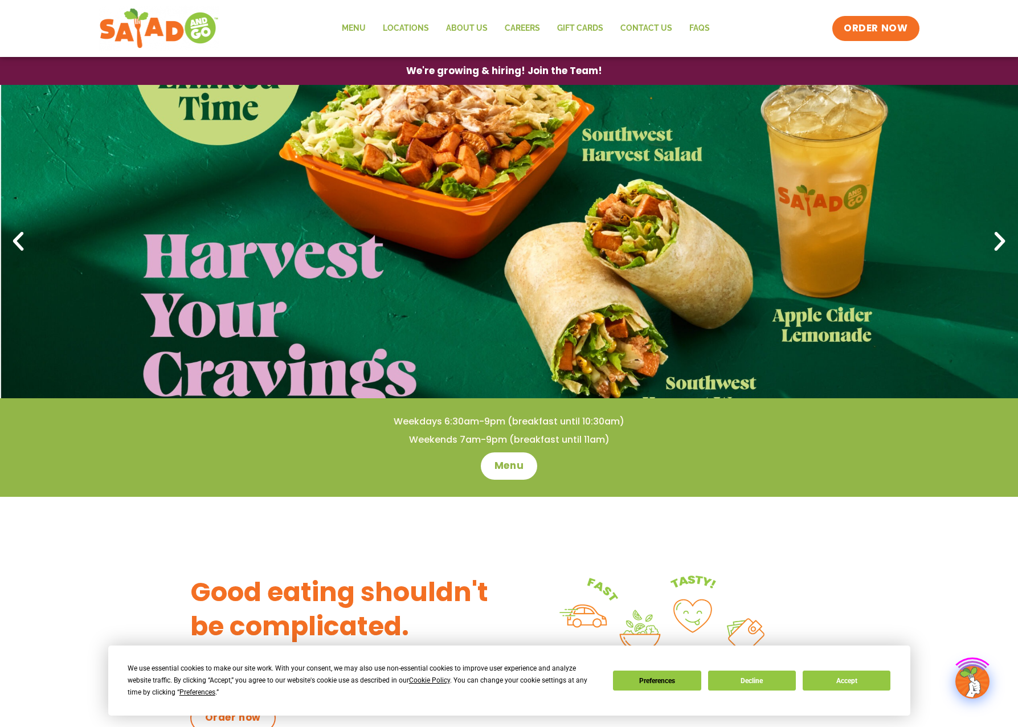 This screenshot has width=1018, height=727. I want to click on span: We're growing & hiring! Join the Team!, so click(504, 71).